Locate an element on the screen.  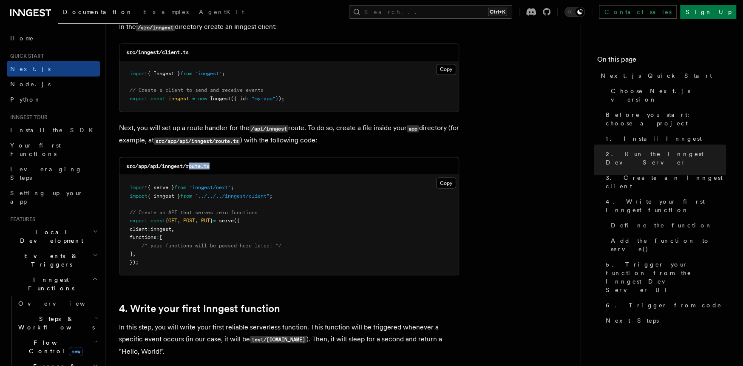
button: Search...Ctrl+K is located at coordinates (430, 12).